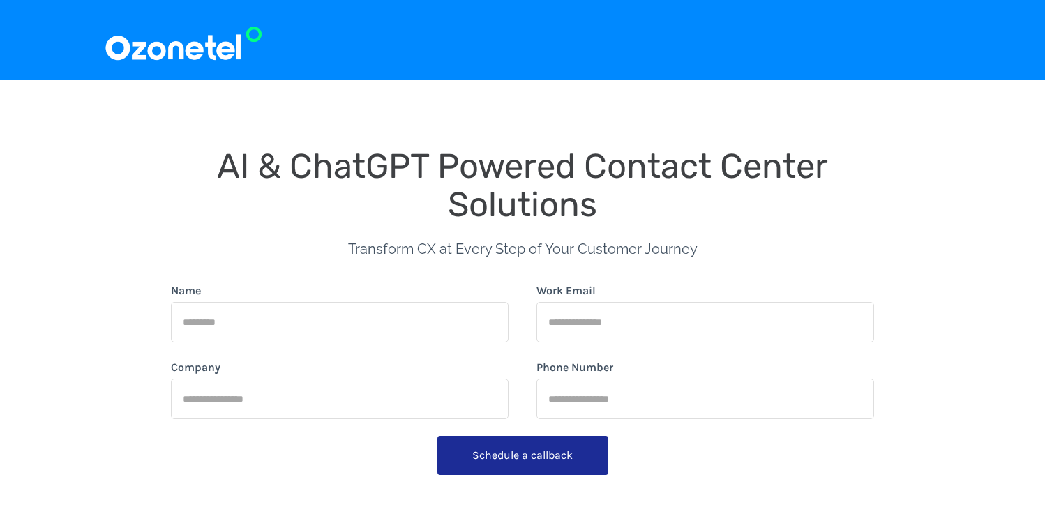 This screenshot has height=507, width=1045. I want to click on label: Phone Number, so click(575, 368).